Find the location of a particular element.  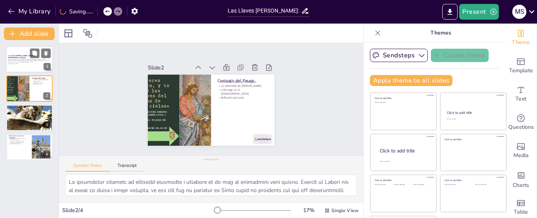

p: Autoridad y poder is located at coordinates (29, 108).